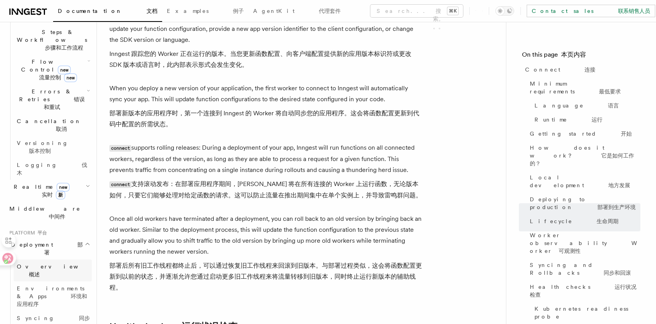 The width and height of the screenshot is (656, 324). What do you see at coordinates (453, 11) in the screenshot?
I see `kbd: ⌘K` at bounding box center [453, 11].